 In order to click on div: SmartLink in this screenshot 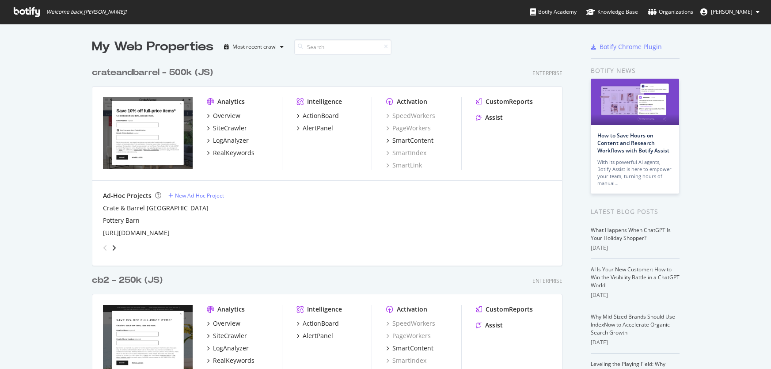, I will do `click(404, 165)`.